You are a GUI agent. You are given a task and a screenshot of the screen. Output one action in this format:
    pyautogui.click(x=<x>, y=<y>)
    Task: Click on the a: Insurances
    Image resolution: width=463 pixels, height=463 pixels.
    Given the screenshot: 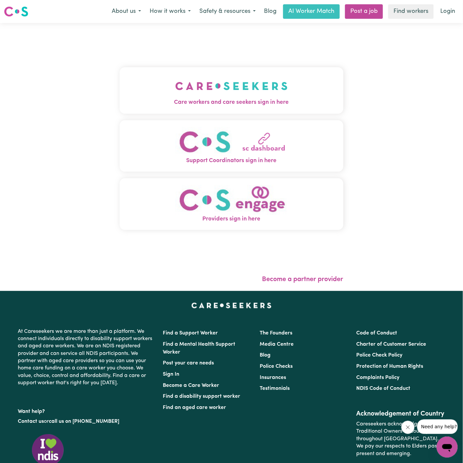 What is the action you would take?
    pyautogui.click(x=273, y=378)
    